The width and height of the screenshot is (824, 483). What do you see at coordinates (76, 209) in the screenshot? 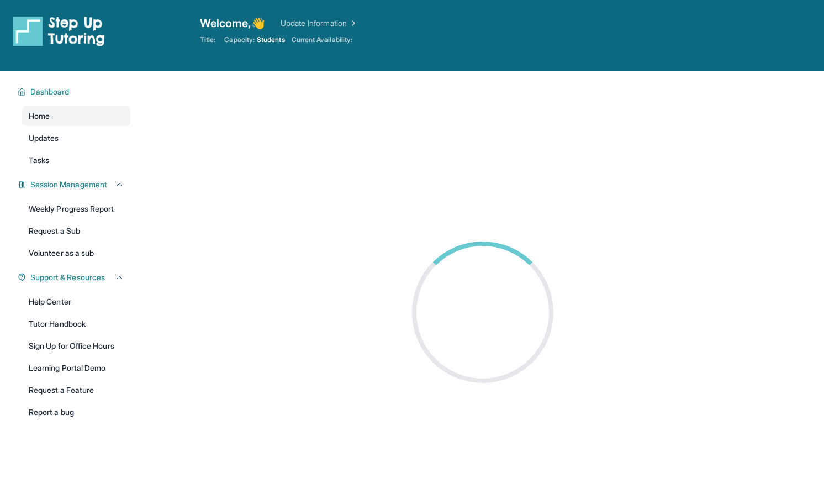
I see `a: Weekly Progress Report` at bounding box center [76, 209].